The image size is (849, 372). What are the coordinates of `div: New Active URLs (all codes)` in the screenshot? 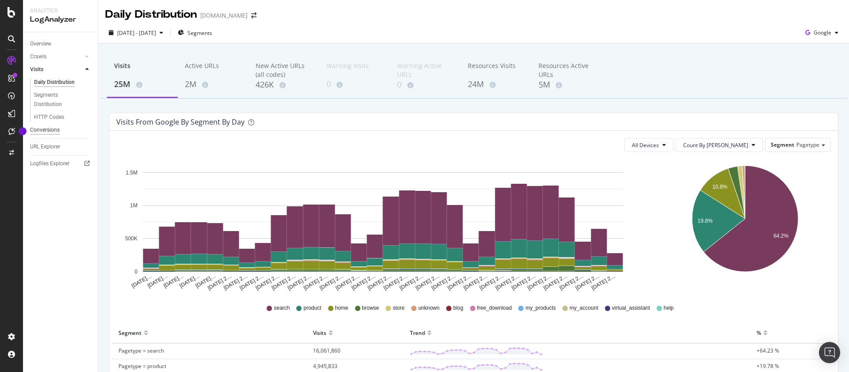 It's located at (284, 70).